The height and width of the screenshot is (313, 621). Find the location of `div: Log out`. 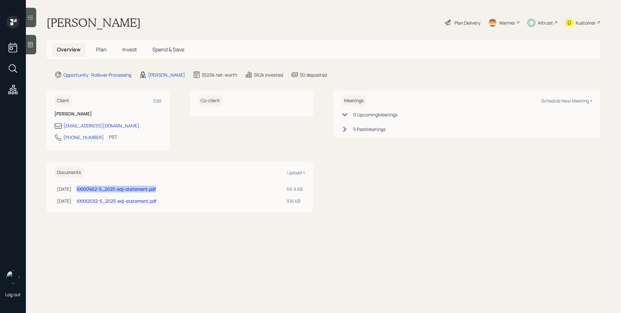

div: Log out is located at coordinates (13, 294).